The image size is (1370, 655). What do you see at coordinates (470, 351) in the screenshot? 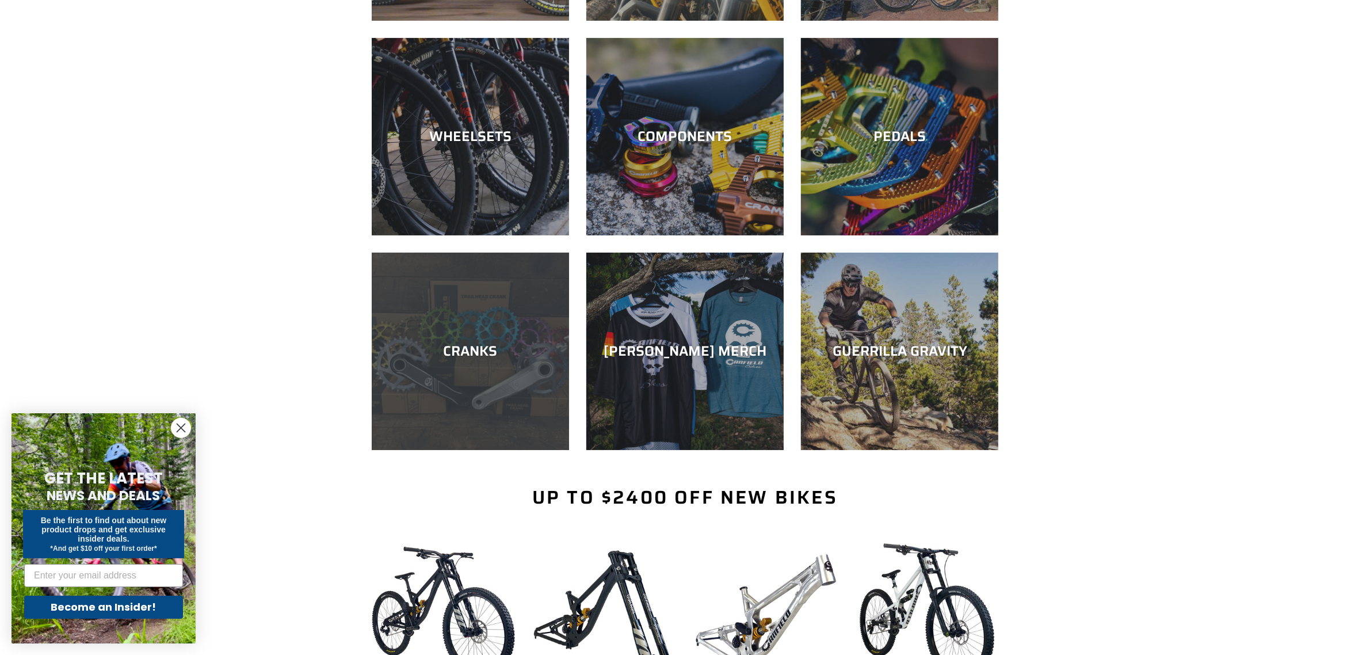
I see `a: CRANKS` at bounding box center [470, 351].